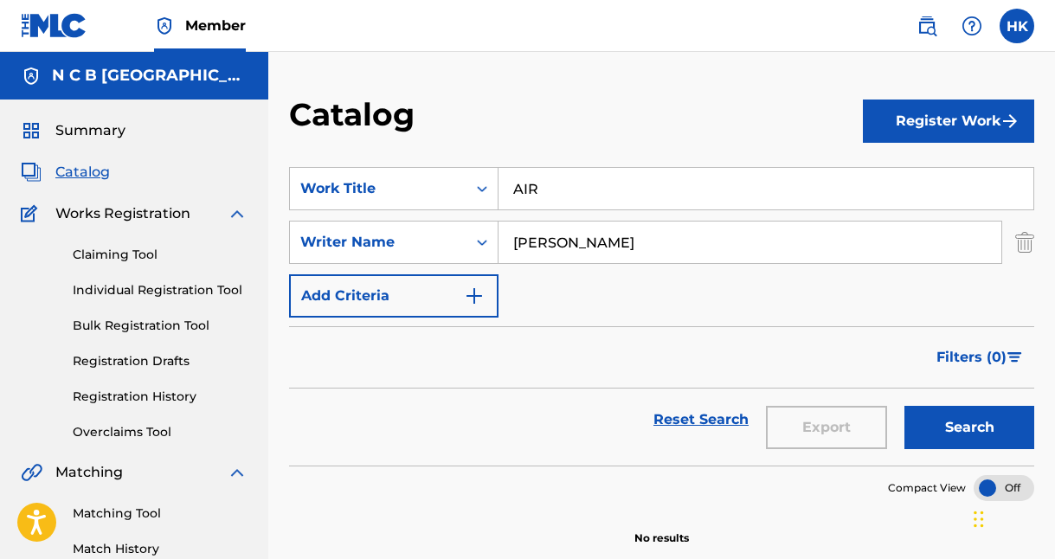  Describe the element at coordinates (979, 357) in the screenshot. I see `button: Filters (0)` at that location.